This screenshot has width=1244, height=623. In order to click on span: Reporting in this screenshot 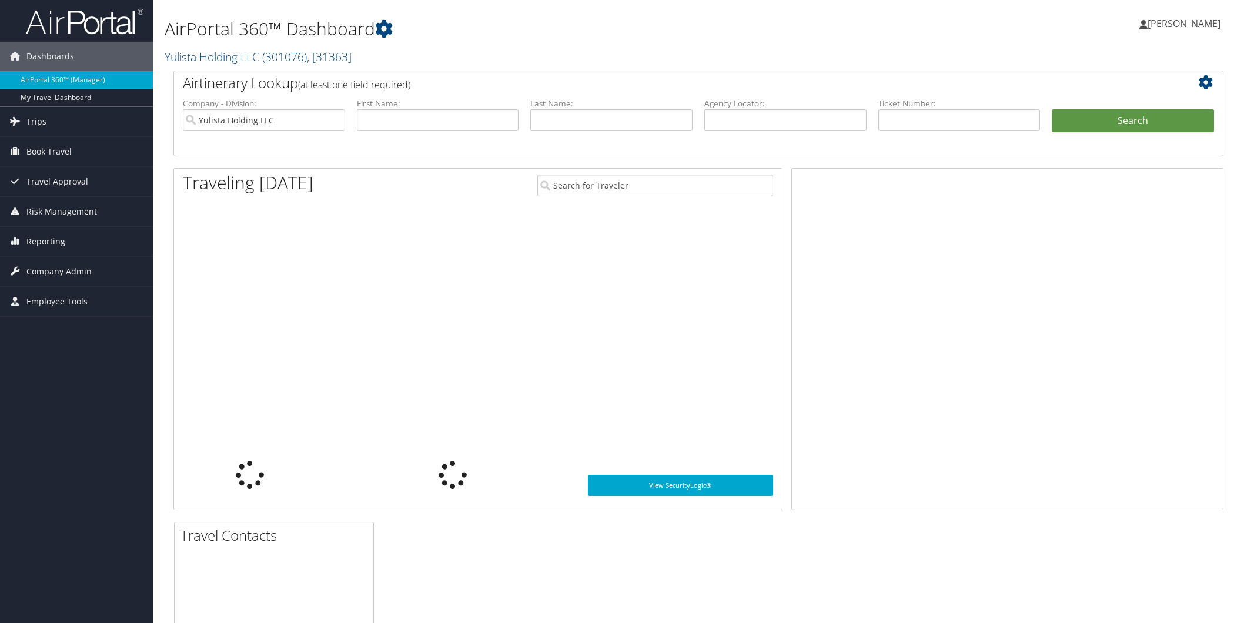, I will do `click(46, 242)`.